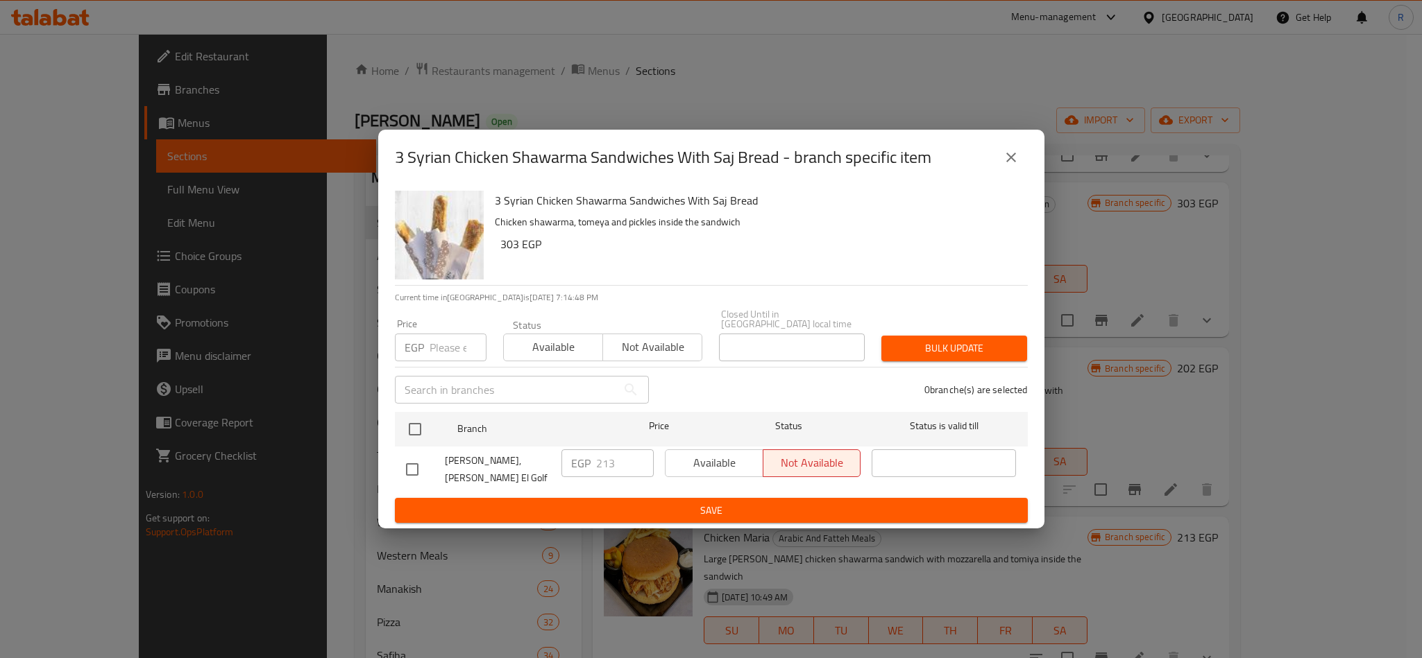 The image size is (1422, 658). Describe the element at coordinates (652, 347) in the screenshot. I see `span: Not available` at that location.